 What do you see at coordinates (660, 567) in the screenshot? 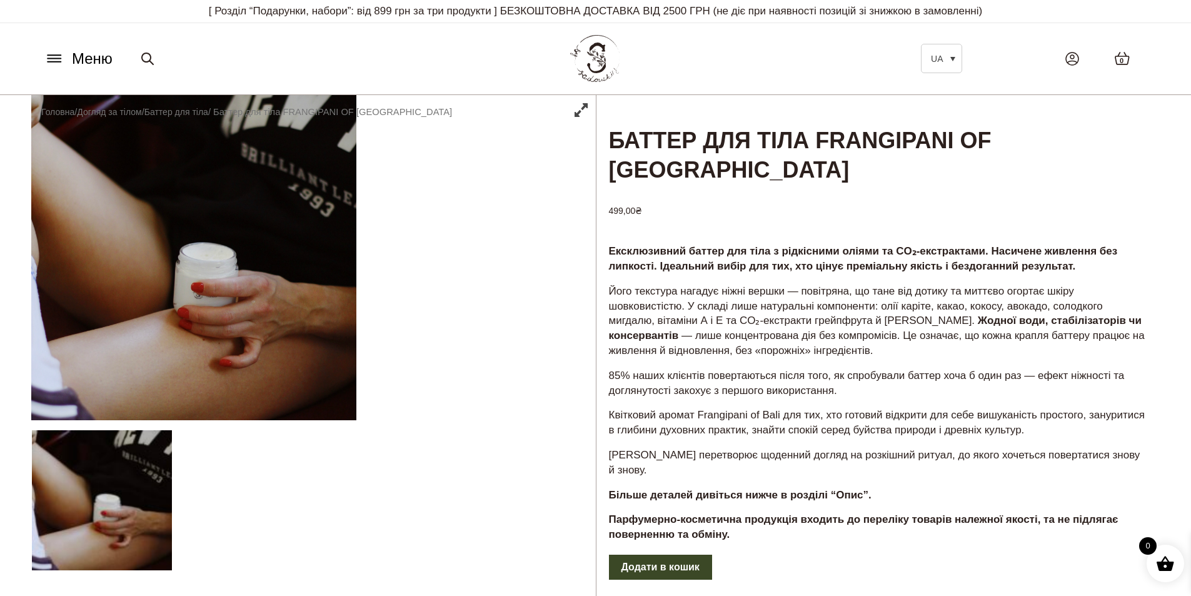
I see `button: Додати в кошик` at bounding box center [660, 567].